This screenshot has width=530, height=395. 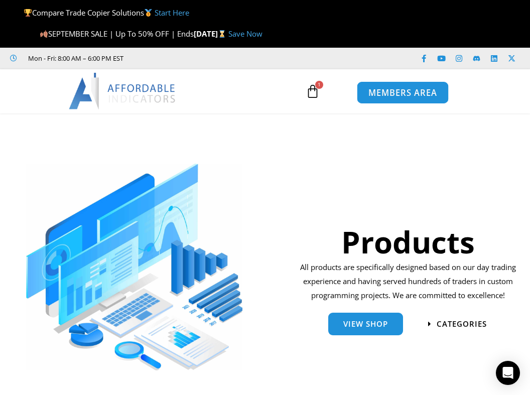 What do you see at coordinates (74, 58) in the screenshot?
I see `span: Mon - Fri: 8:00 AM – 6:00 PM EST` at bounding box center [74, 58].